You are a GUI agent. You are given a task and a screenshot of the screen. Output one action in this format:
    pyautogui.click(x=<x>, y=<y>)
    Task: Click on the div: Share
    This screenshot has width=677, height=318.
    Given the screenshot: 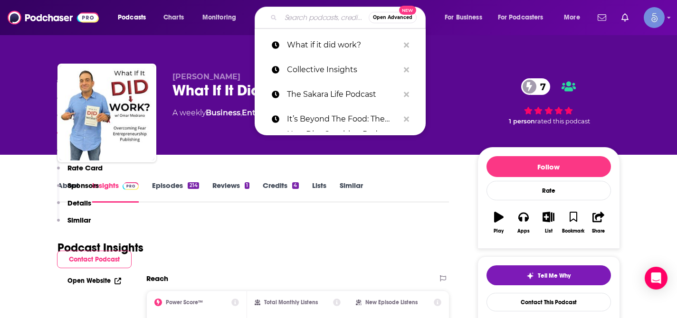 What is the action you would take?
    pyautogui.click(x=598, y=231)
    